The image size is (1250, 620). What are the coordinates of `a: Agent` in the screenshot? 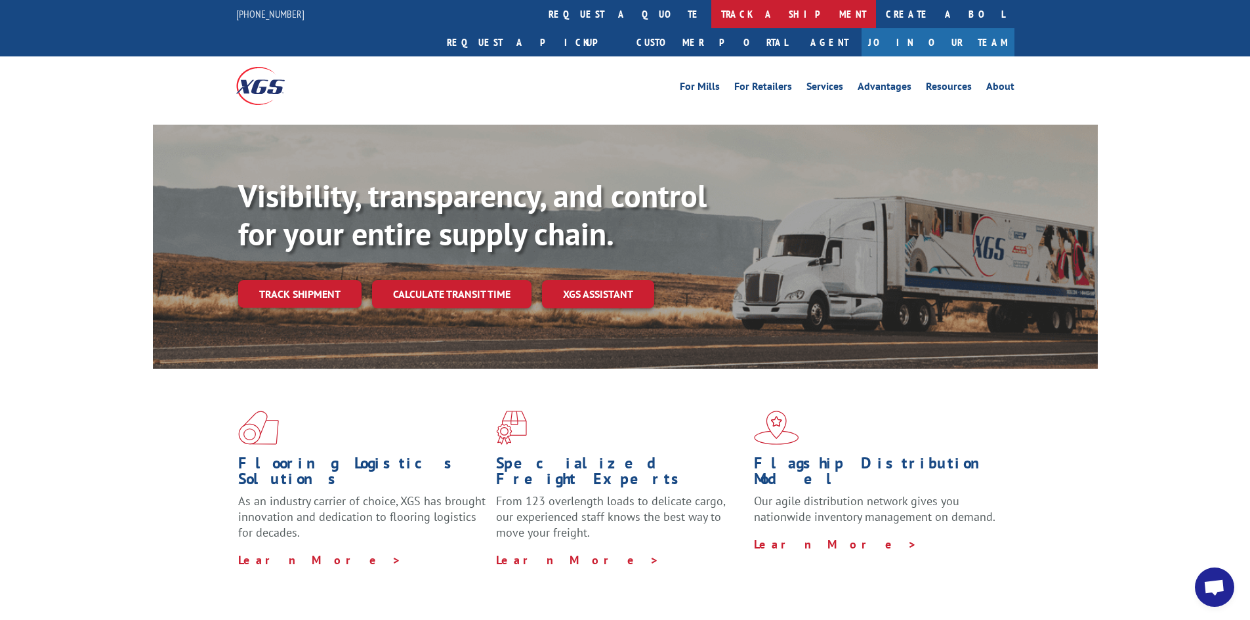 It's located at (830, 42).